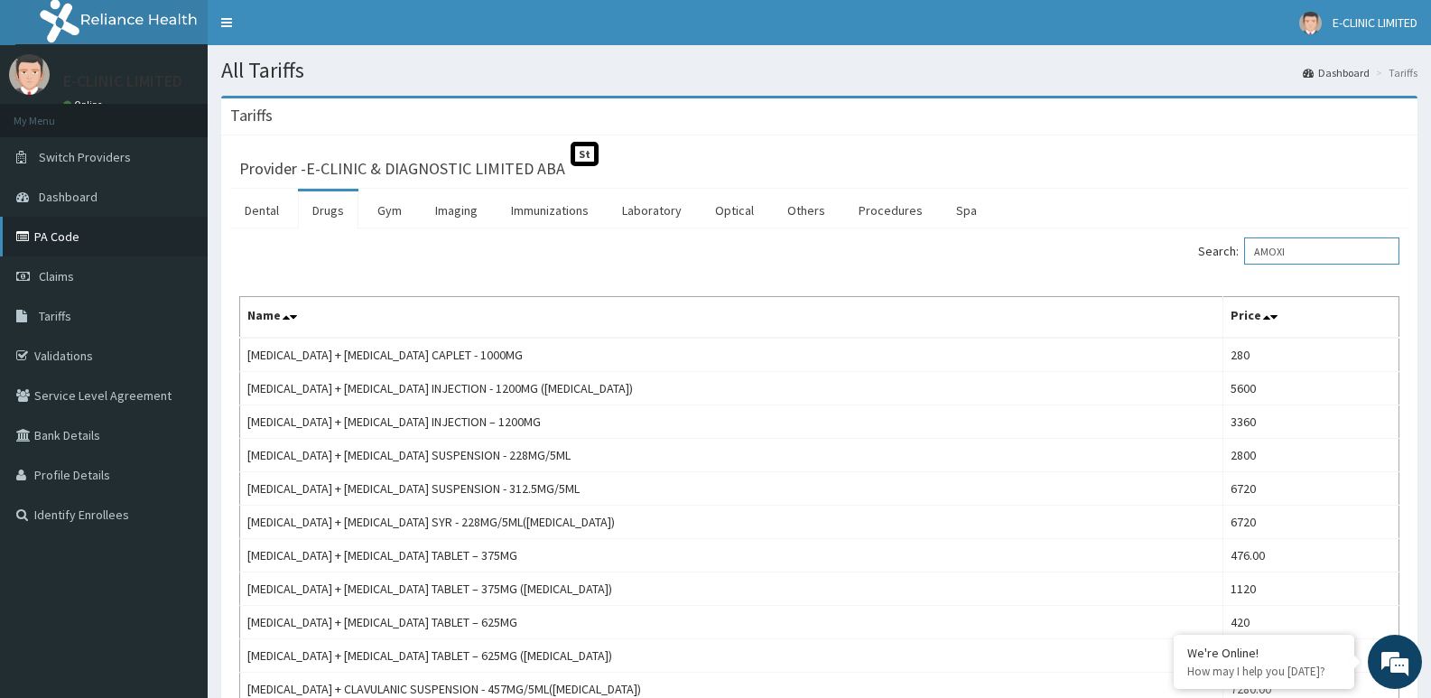  I want to click on td: 5600, so click(1311, 388).